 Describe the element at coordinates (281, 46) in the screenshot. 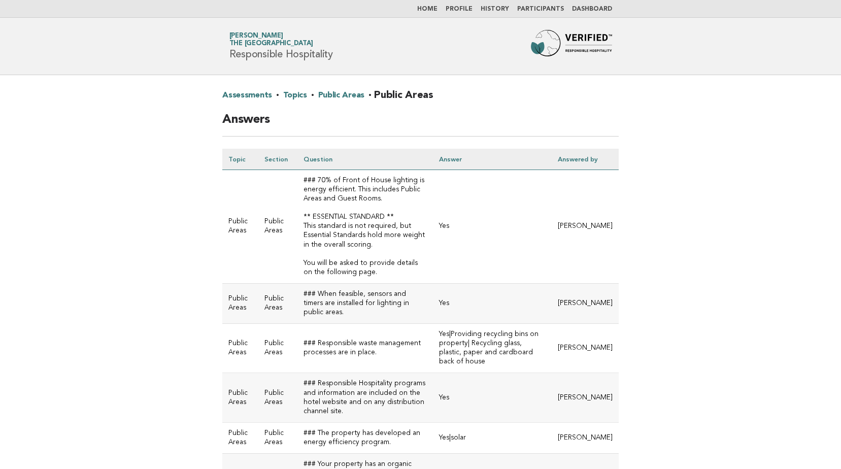

I see `h1: Responsible Hospitality` at that location.